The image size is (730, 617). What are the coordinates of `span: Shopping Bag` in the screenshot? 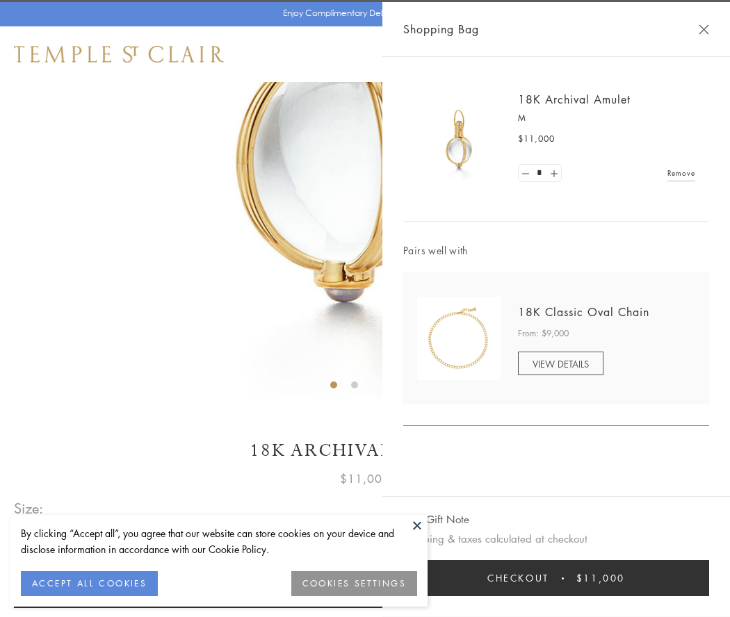 It's located at (441, 29).